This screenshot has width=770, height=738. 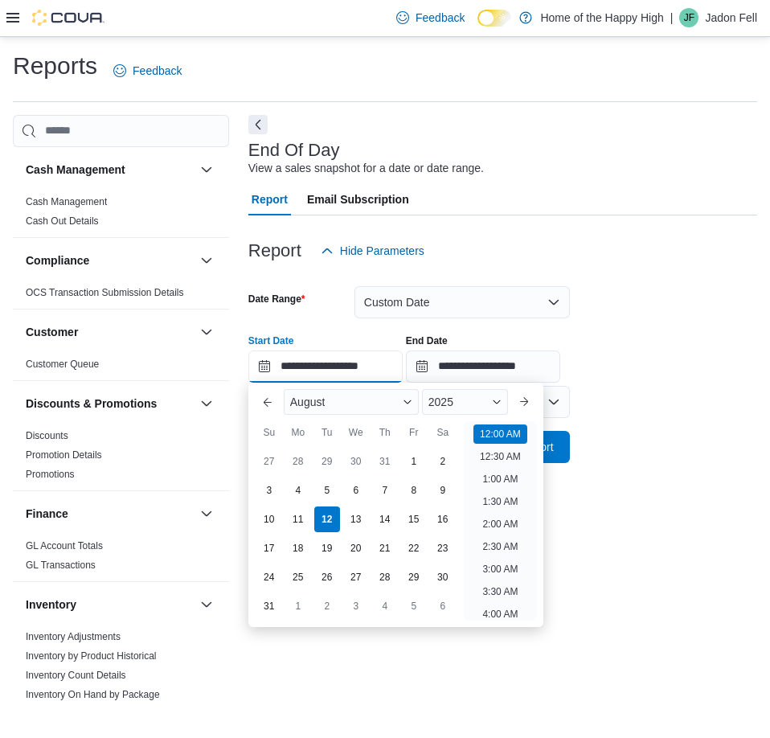 I want to click on input: Press the down key to enter a popover containing a calendar. Press the escape key to close the po..., so click(x=325, y=366).